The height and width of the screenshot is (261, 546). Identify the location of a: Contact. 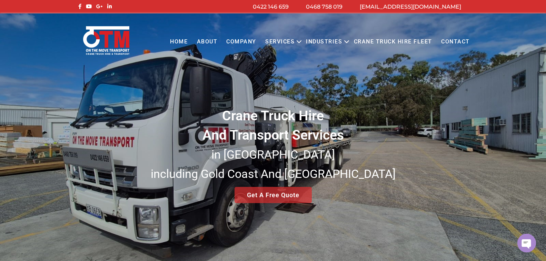
(455, 42).